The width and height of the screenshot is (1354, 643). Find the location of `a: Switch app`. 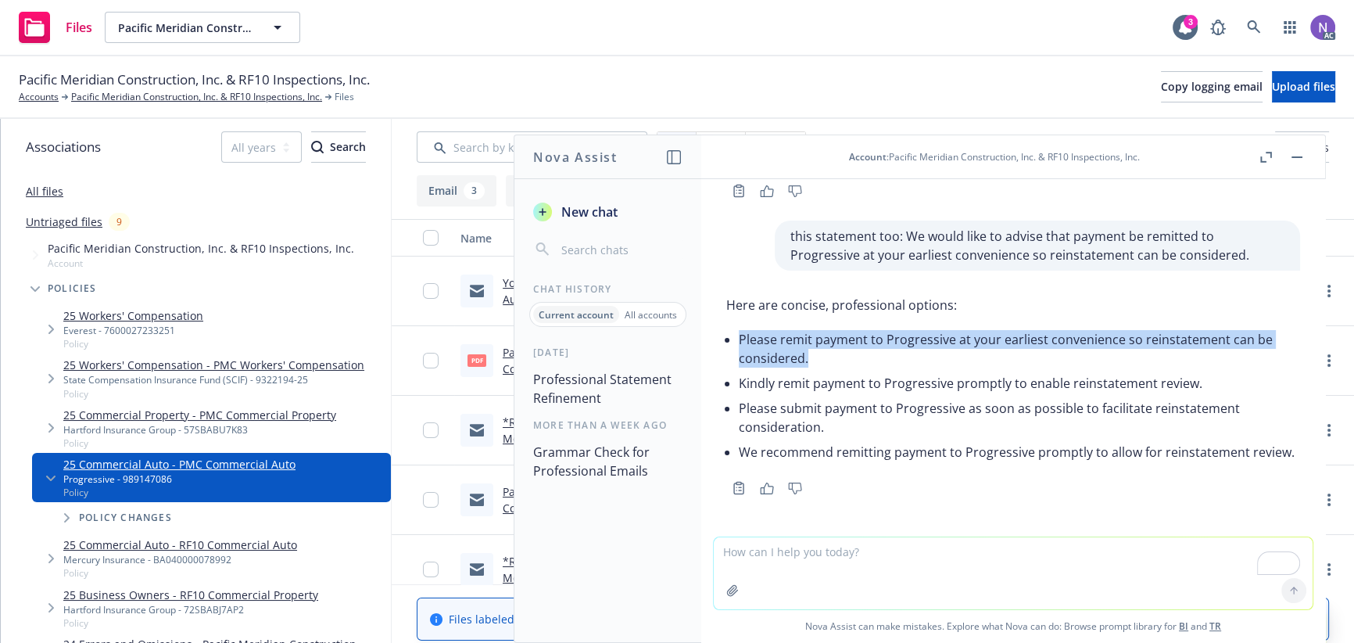

a: Switch app is located at coordinates (1290, 27).